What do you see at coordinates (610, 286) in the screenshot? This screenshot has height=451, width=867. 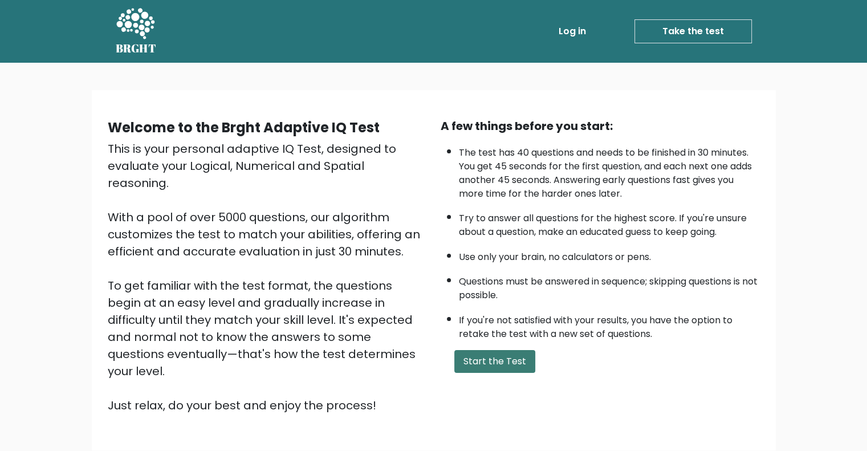 I see `li: Questions must be answered in sequence; skipping questions is not possible.` at bounding box center [610, 286].